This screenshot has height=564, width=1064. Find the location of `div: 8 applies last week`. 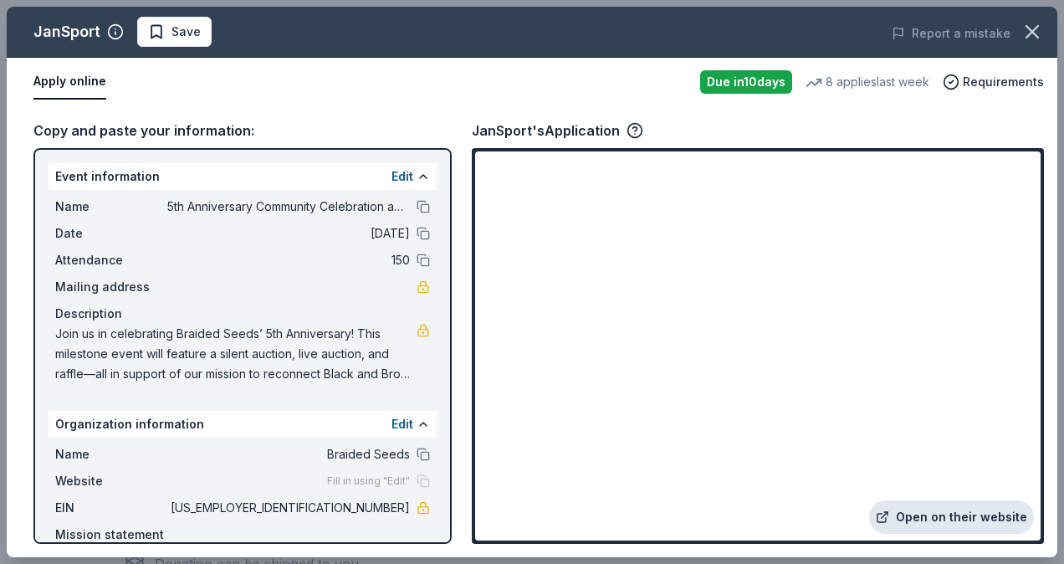

div: 8 applies last week is located at coordinates (867, 82).